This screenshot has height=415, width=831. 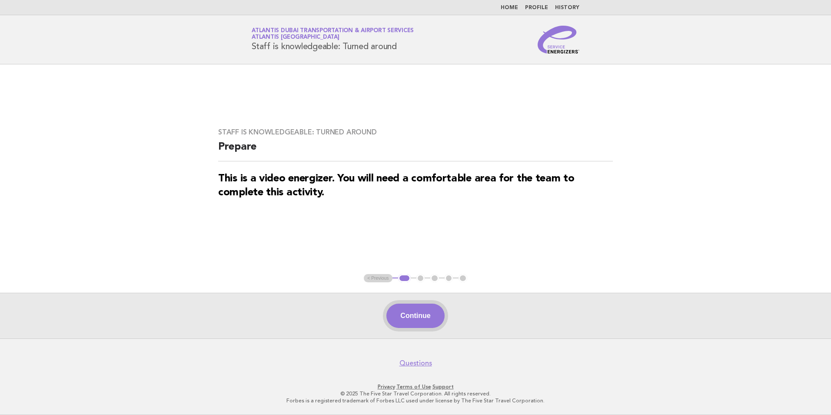 What do you see at coordinates (397, 186) in the screenshot?
I see `strong: This is a video energizer. You will need a comfortable area for the team to complete this activity.` at bounding box center [397, 186].